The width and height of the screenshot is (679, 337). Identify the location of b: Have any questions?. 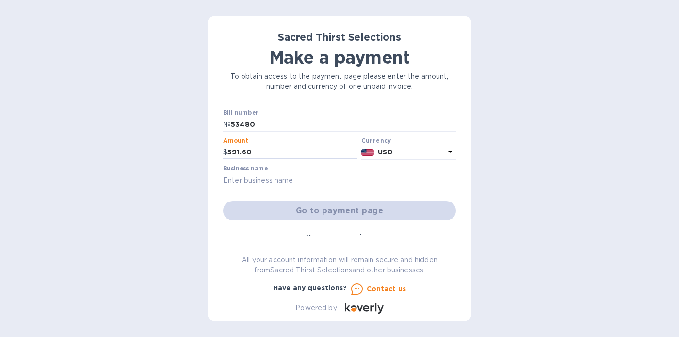
(310, 288).